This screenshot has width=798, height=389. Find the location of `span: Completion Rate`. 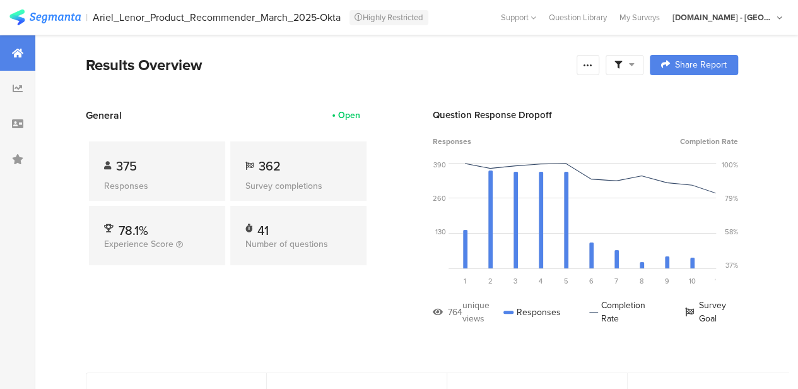

span: Completion Rate is located at coordinates (709, 141).